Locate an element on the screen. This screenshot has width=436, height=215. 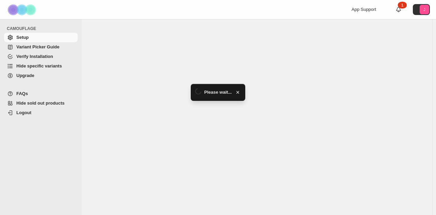
button: Avatar with initials J is located at coordinates (421, 10).